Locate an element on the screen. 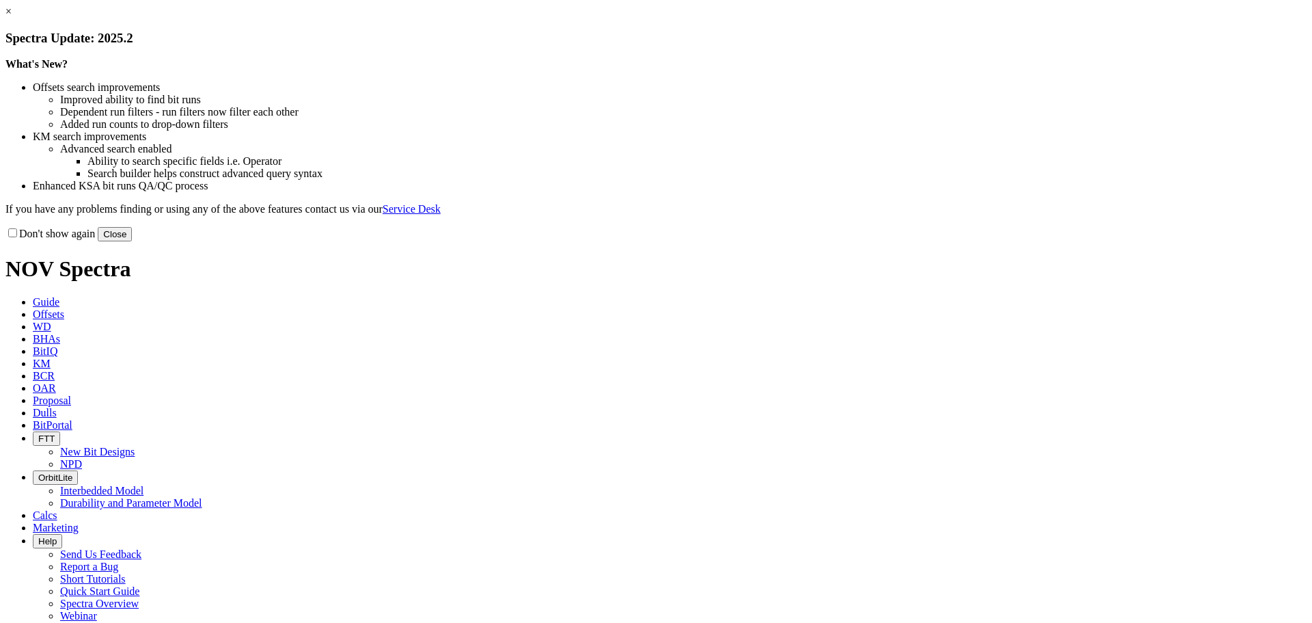 This screenshot has width=1312, height=623. a: Webinar is located at coordinates (79, 615).